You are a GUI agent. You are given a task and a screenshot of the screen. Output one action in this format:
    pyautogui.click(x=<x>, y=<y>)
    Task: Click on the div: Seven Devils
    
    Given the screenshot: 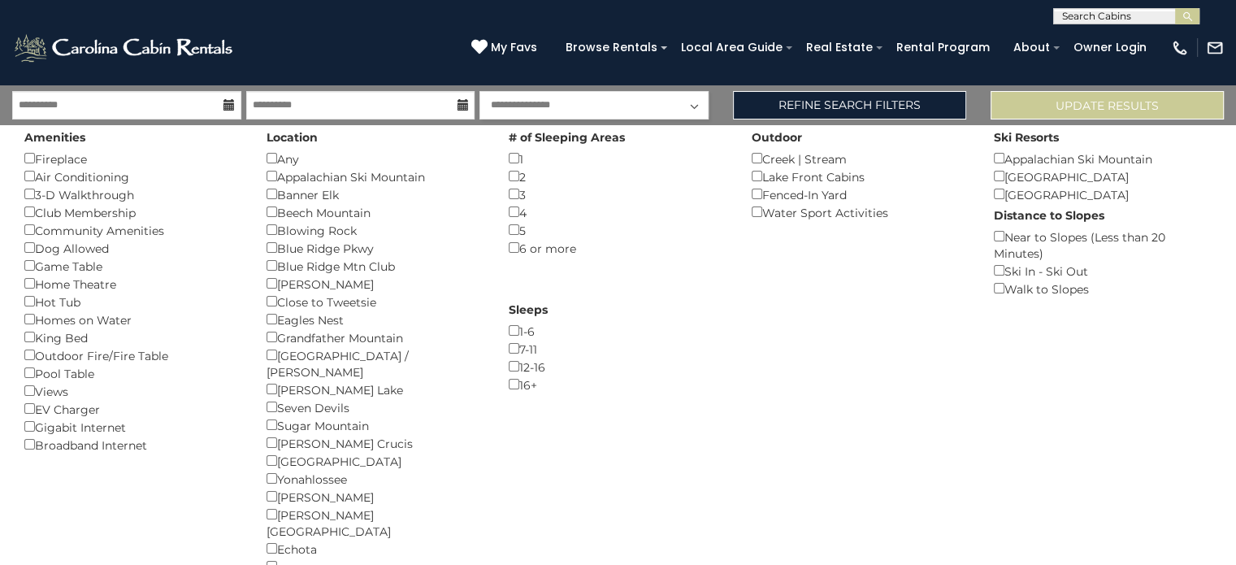 What is the action you would take?
    pyautogui.click(x=376, y=407)
    